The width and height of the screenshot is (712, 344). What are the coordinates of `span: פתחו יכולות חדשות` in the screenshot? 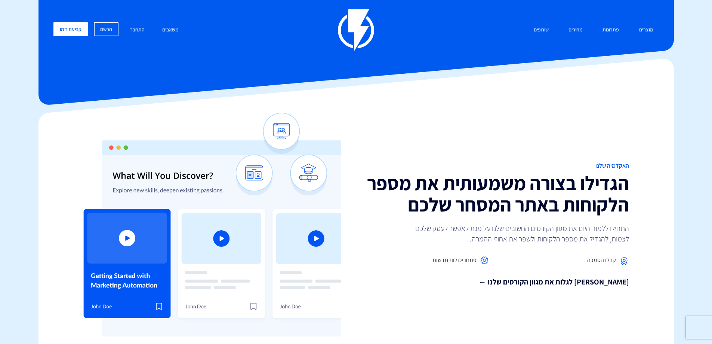 It's located at (455, 260).